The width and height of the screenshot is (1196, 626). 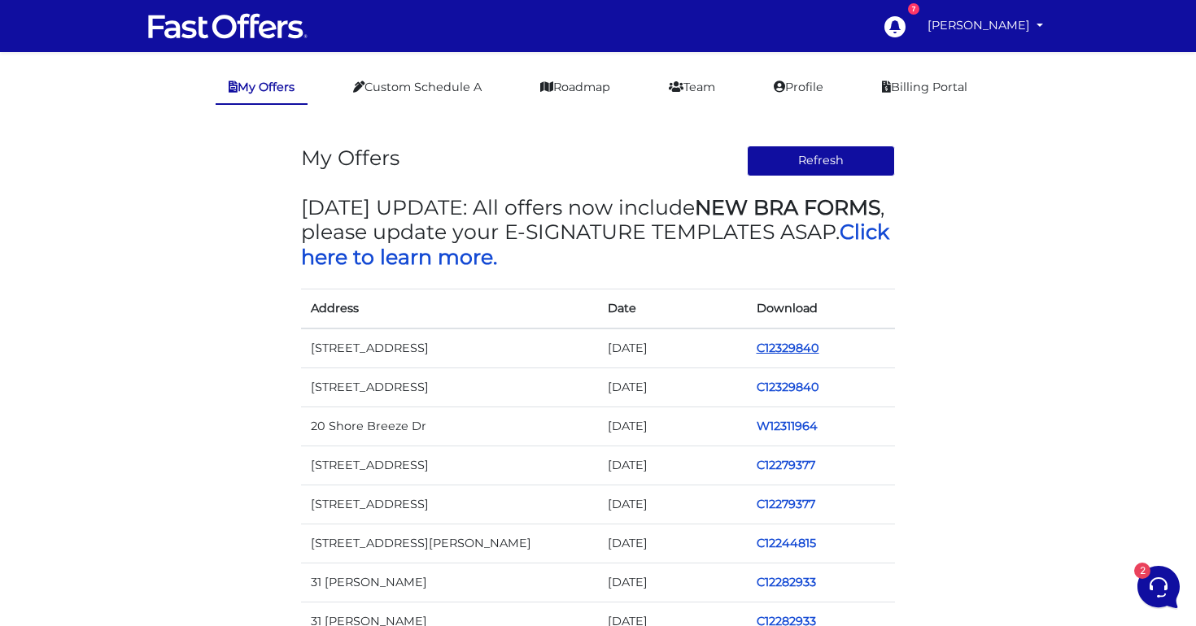 What do you see at coordinates (787, 426) in the screenshot?
I see `a: W12311964` at bounding box center [787, 426].